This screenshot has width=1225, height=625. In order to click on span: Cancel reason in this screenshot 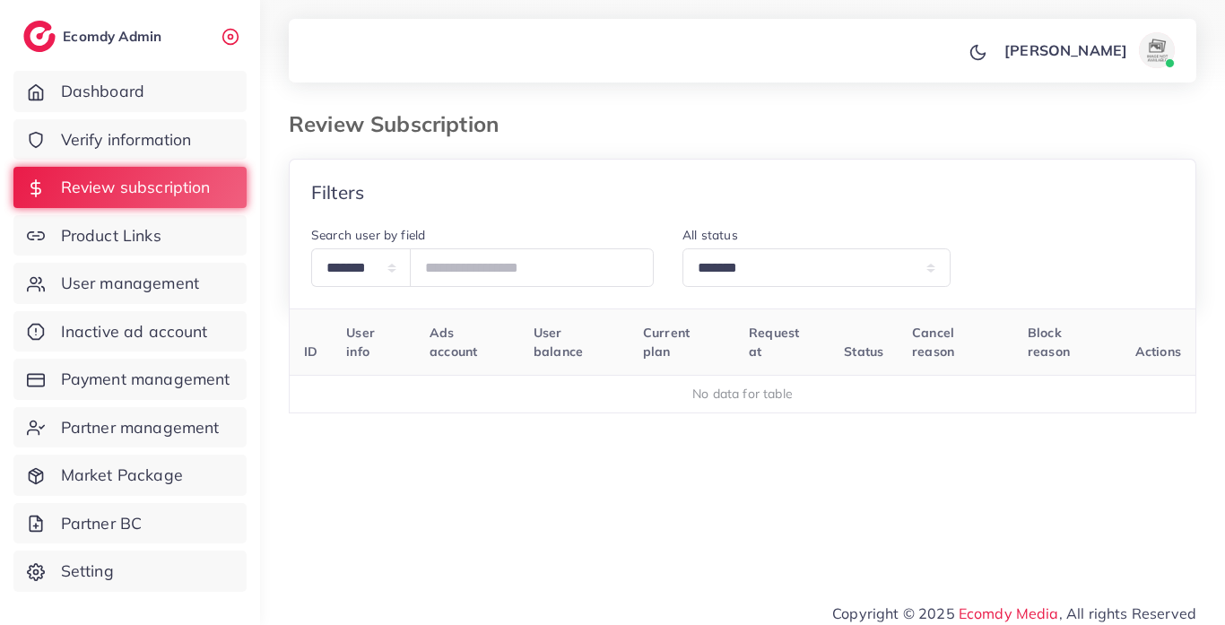, I will do `click(933, 342)`.